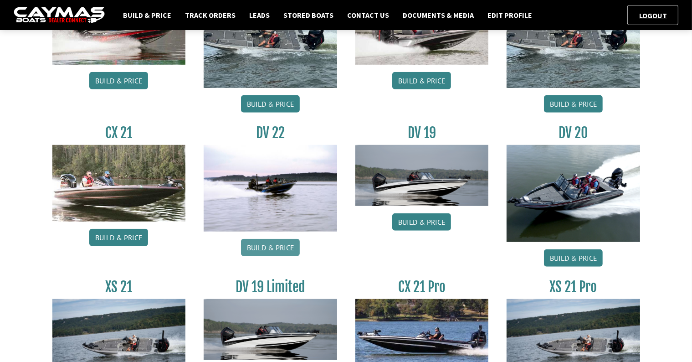  Describe the element at coordinates (210, 15) in the screenshot. I see `a: Track Orders` at that location.